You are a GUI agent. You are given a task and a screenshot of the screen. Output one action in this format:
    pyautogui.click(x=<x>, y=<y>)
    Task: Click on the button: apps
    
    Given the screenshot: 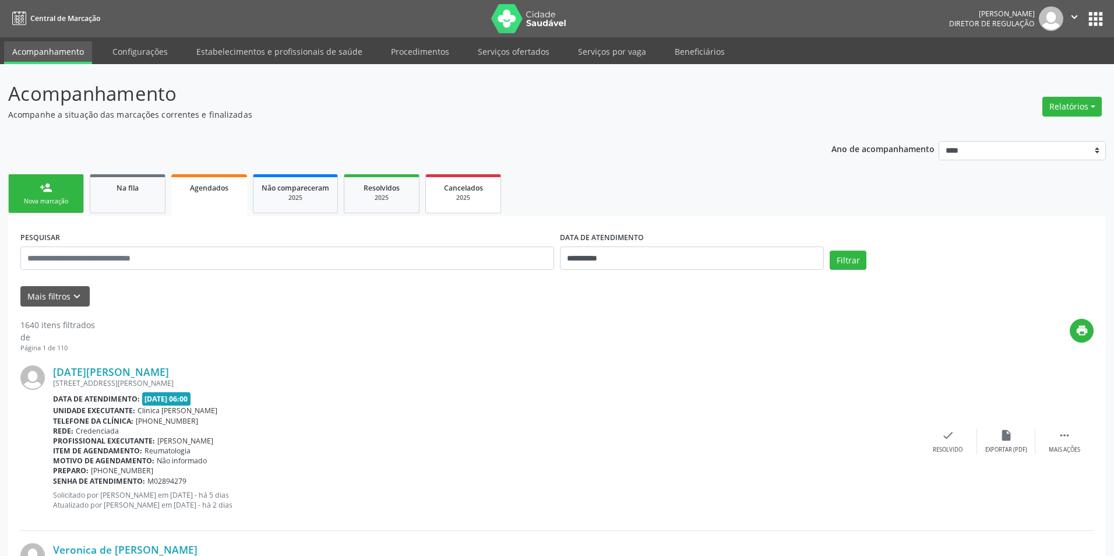 What is the action you would take?
    pyautogui.click(x=1095, y=19)
    